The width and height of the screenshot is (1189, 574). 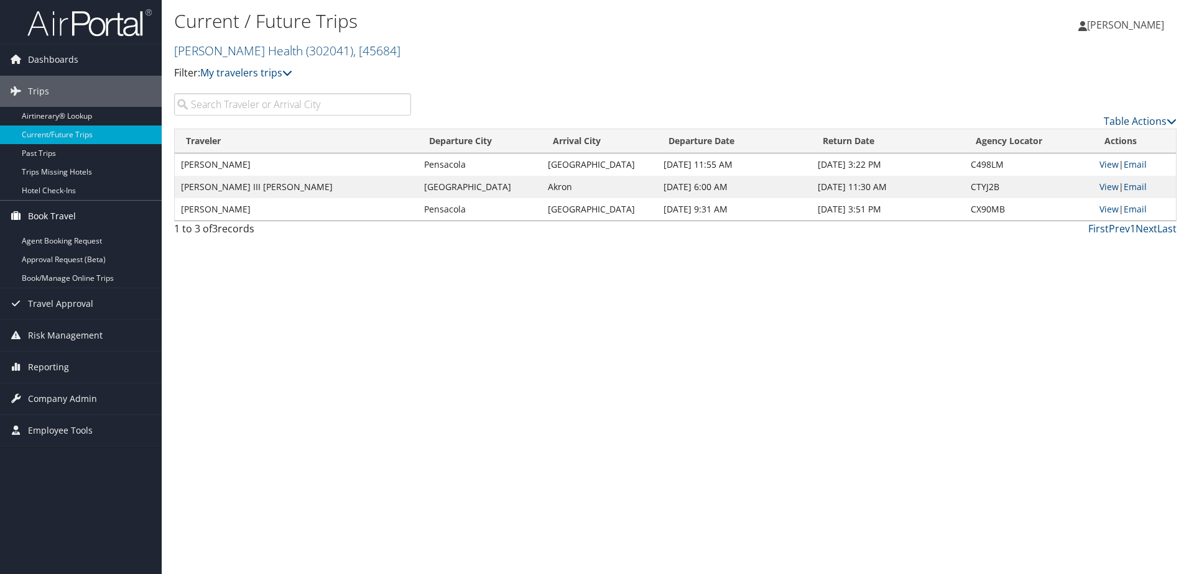 What do you see at coordinates (60, 431) in the screenshot?
I see `span: Employee Tools` at bounding box center [60, 431].